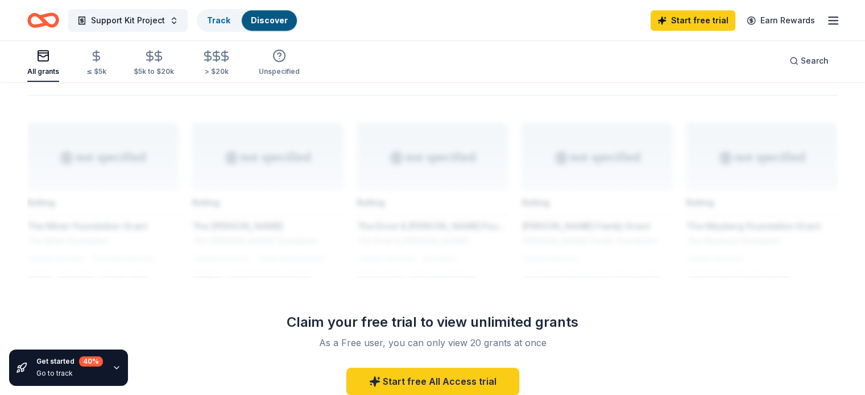 Image resolution: width=865 pixels, height=395 pixels. Describe the element at coordinates (692, 20) in the screenshot. I see `a: Start free trial` at that location.